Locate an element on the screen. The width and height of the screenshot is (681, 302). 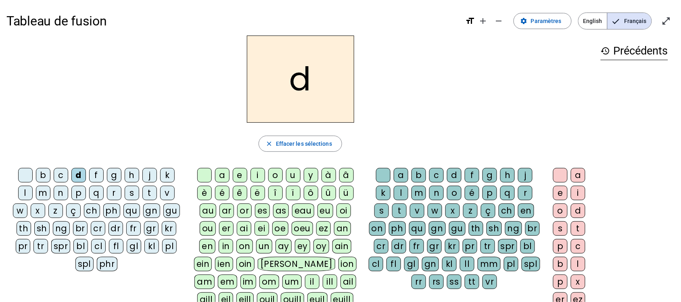
div: sh is located at coordinates (42, 228).